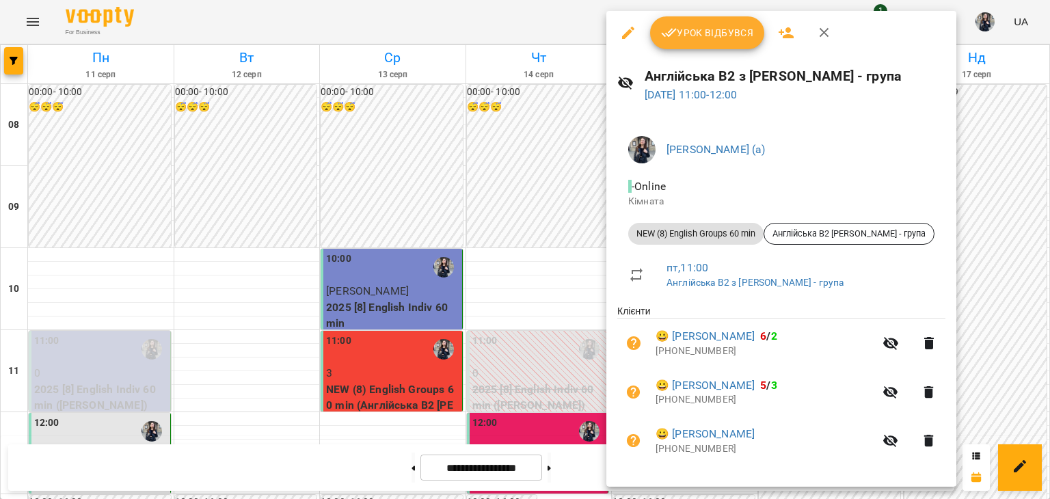 The height and width of the screenshot is (499, 1050). What do you see at coordinates (763, 336) in the screenshot?
I see `span: 6` at bounding box center [763, 336].